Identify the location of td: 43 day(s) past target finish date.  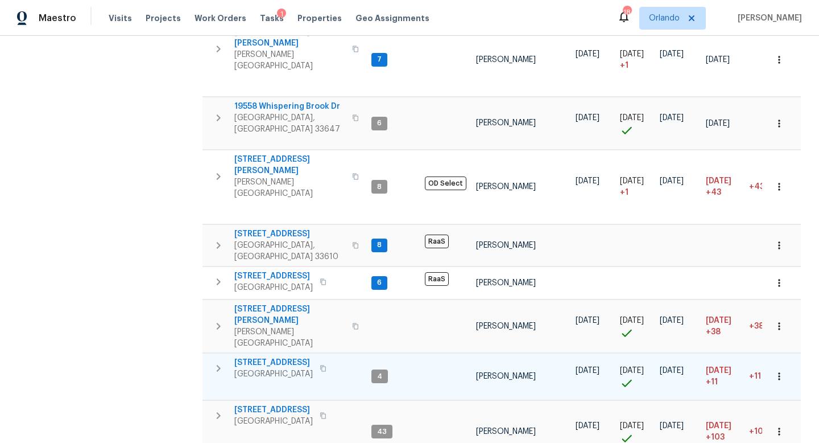
(769, 187).